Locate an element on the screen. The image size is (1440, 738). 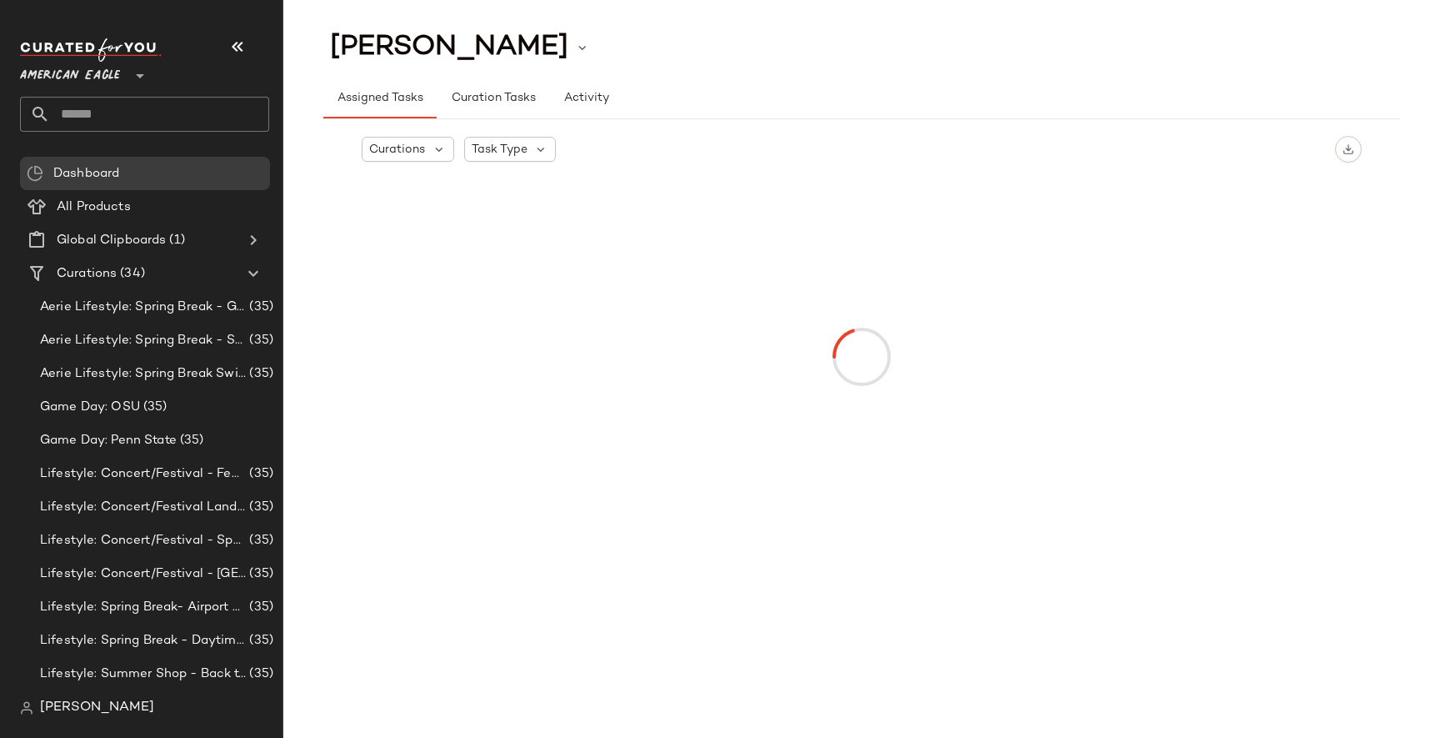
span: All Products is located at coordinates (93, 207).